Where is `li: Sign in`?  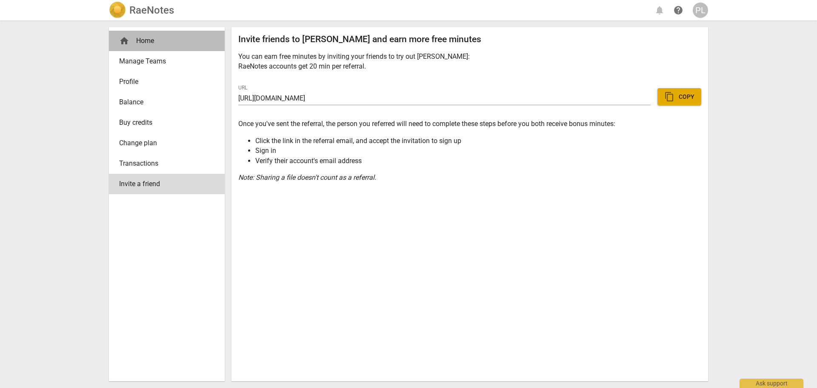 li: Sign in is located at coordinates (479, 150).